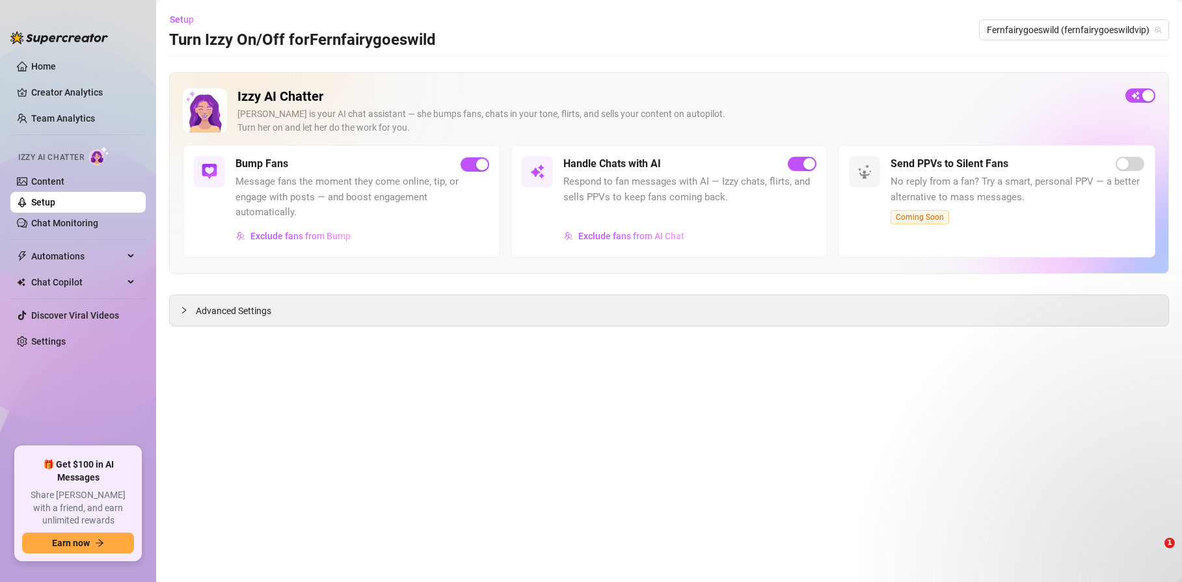  Describe the element at coordinates (48, 342) in the screenshot. I see `a: Settings` at that location.